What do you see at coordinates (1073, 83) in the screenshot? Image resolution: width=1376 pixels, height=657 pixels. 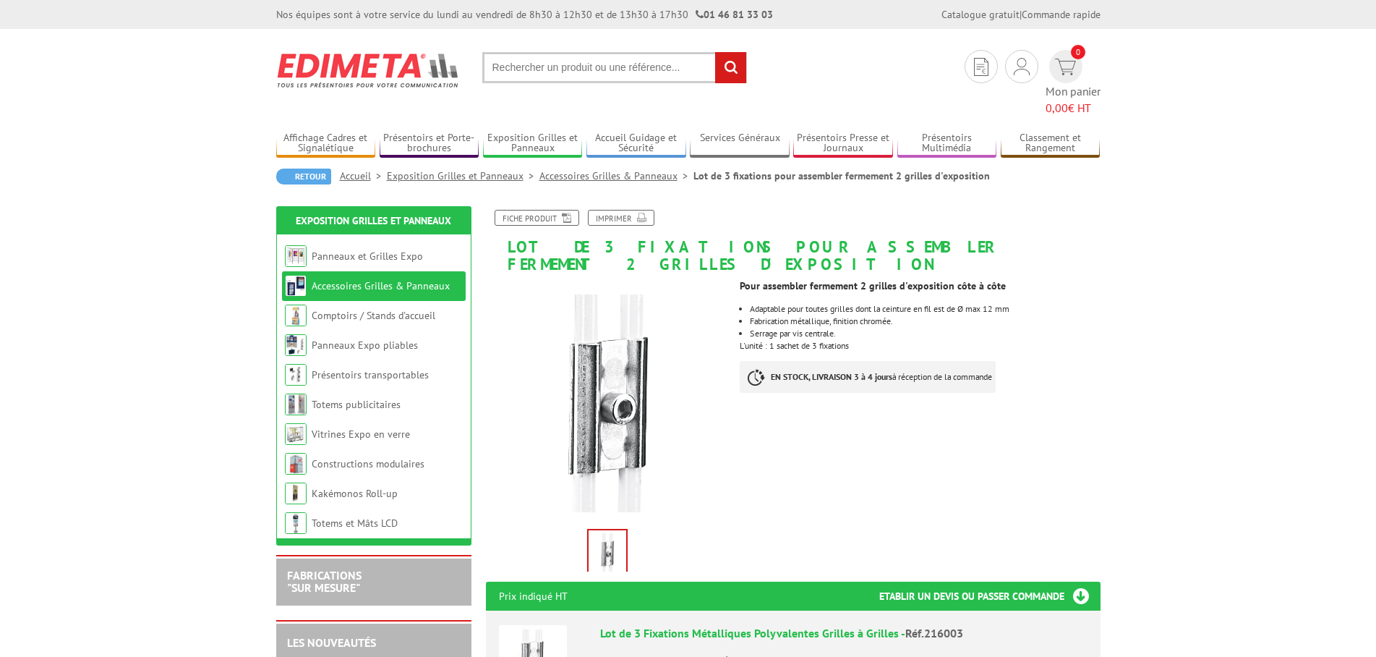 I see `a: devis rapide 0 Mon panier 0,00€ HT` at bounding box center [1073, 83].